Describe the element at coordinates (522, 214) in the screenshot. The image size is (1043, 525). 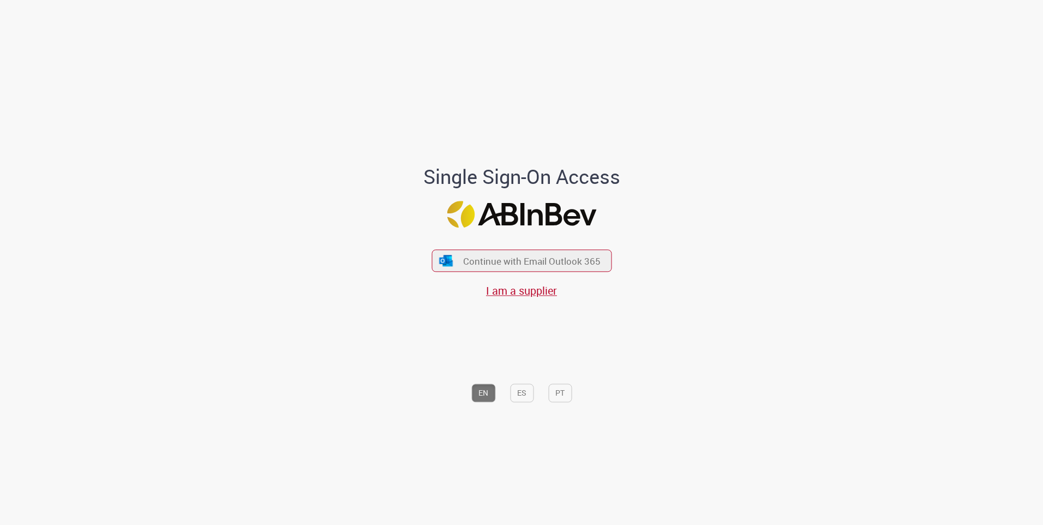
I see `img: Logo ABInBev` at that location.